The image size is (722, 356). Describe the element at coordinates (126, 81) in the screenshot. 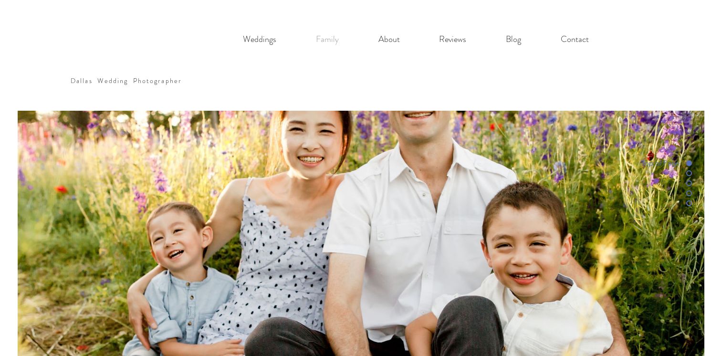

I see `a: Dallas Wedding Photographer` at that location.